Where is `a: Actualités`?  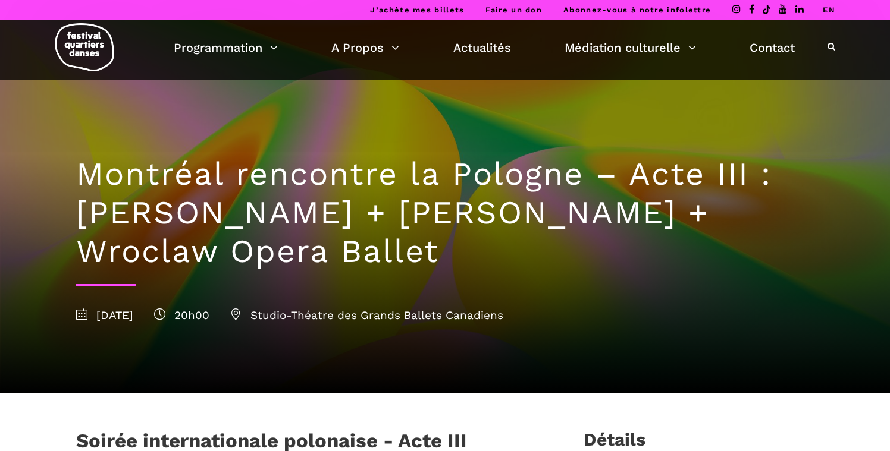 a: Actualités is located at coordinates (482, 48).